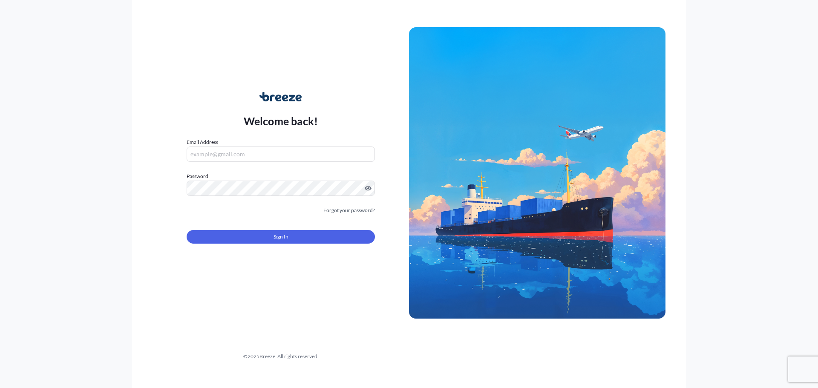 This screenshot has width=818, height=388. What do you see at coordinates (281, 121) in the screenshot?
I see `p: Welcome back!` at bounding box center [281, 121].